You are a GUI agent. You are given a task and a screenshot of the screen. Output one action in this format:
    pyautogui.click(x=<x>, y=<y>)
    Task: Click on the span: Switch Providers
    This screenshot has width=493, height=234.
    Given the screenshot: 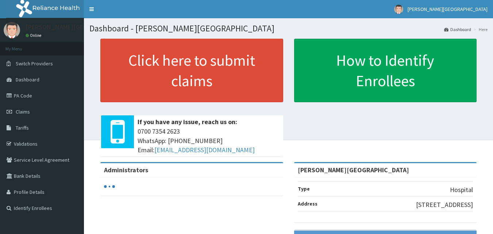 What is the action you would take?
    pyautogui.click(x=34, y=64)
    